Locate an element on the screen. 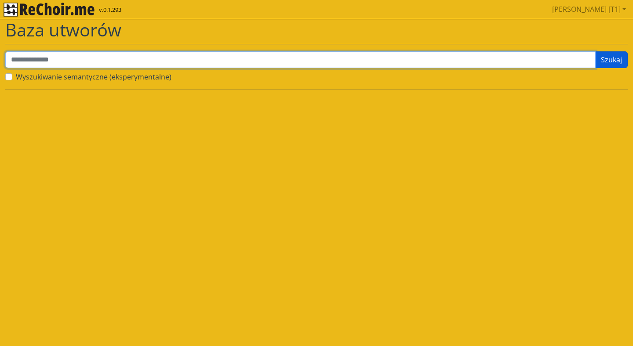 This screenshot has height=346, width=633. span: v.0.1.293 is located at coordinates (110, 10).